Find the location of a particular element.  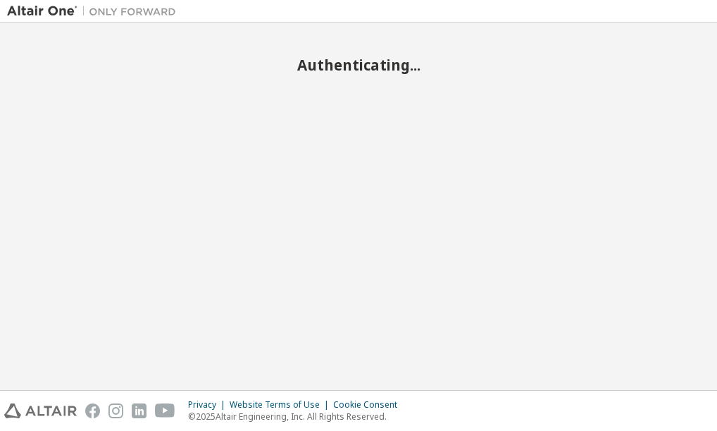

div: Website Terms of Use is located at coordinates (281, 405).